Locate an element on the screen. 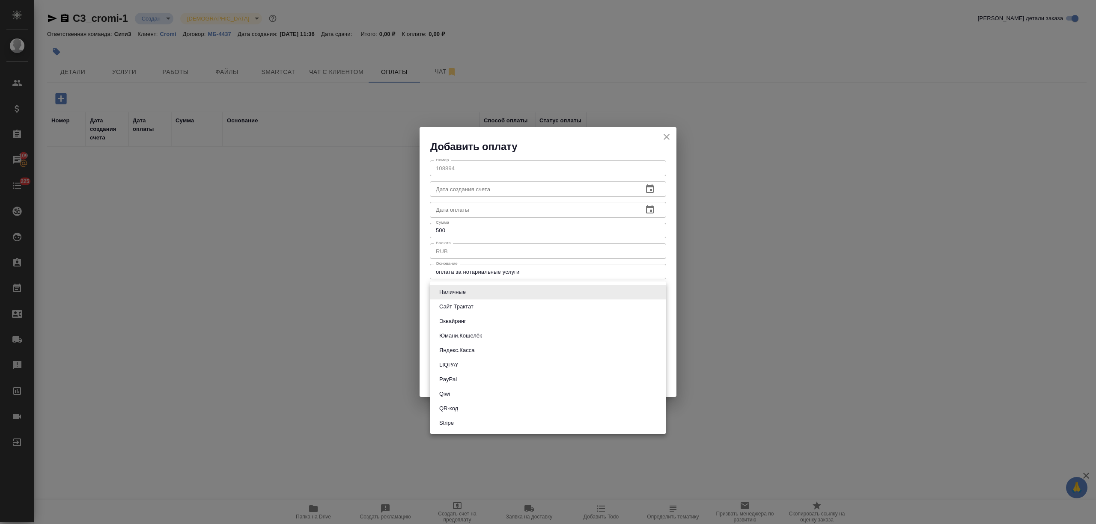 This screenshot has height=524, width=1096. button: LIQPAY is located at coordinates (449, 365).